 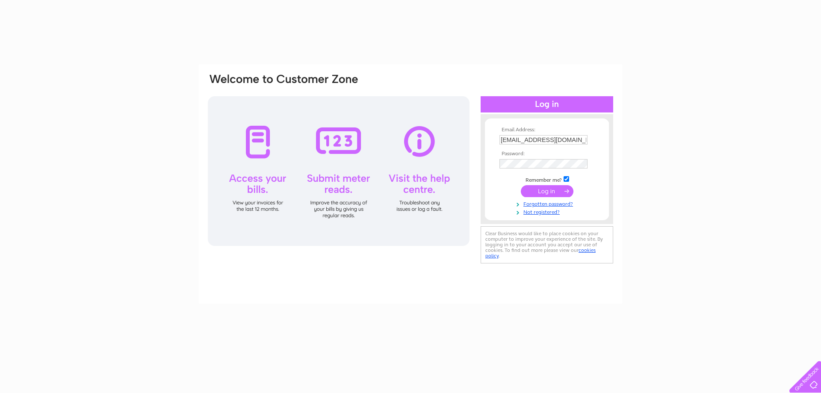 I want to click on a: Not registered?, so click(x=548, y=211).